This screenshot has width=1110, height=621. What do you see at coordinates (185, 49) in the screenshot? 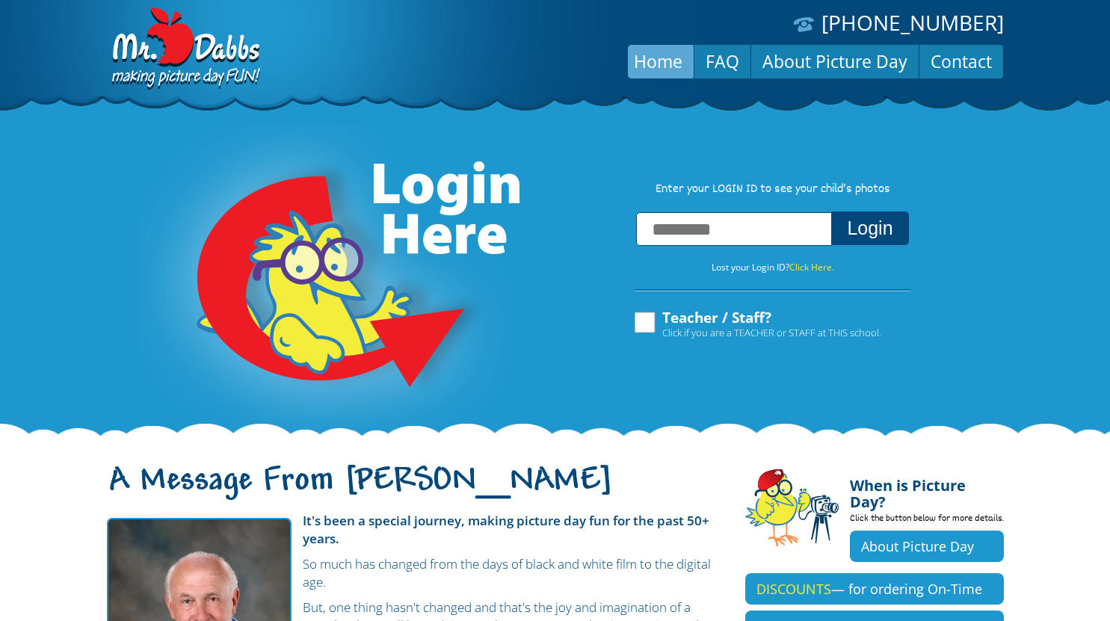
I see `img: Dabbs Company` at bounding box center [185, 49].